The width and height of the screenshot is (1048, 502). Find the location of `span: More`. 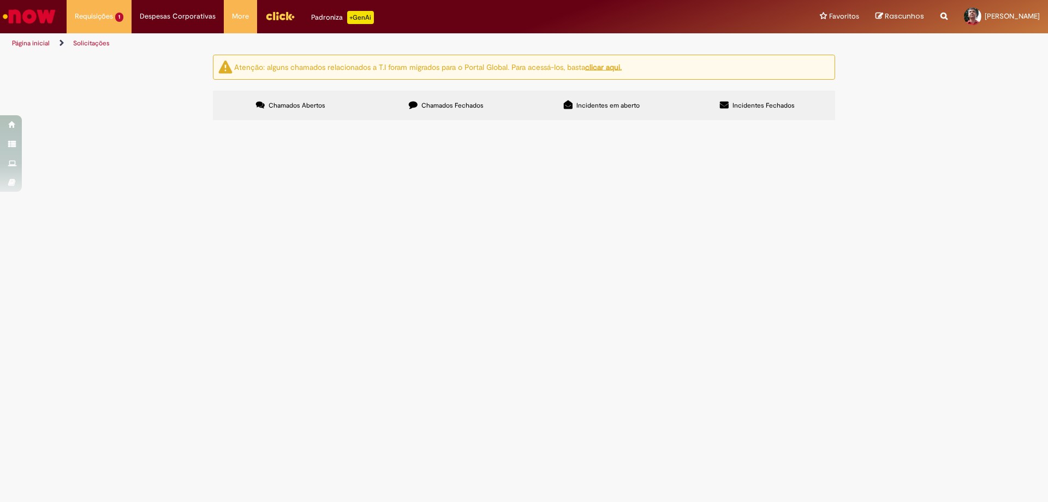

span: More is located at coordinates (240, 16).